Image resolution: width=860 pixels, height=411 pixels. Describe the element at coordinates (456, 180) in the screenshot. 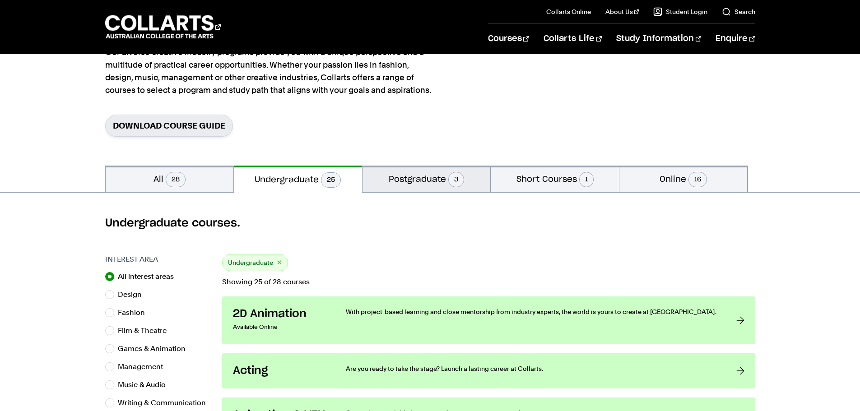

I see `span: 3` at that location.